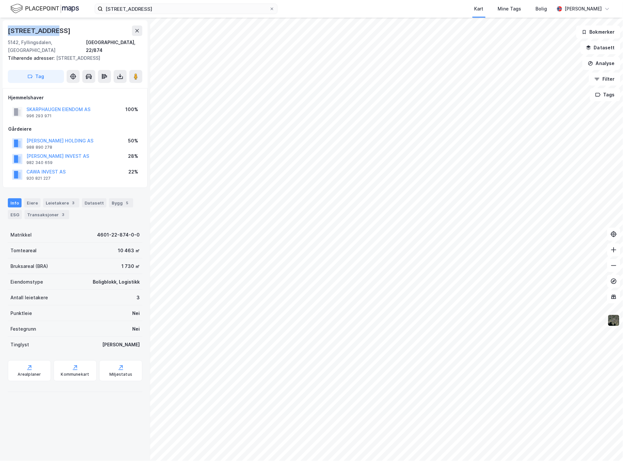 This screenshot has height=461, width=623. I want to click on div: 22%, so click(133, 172).